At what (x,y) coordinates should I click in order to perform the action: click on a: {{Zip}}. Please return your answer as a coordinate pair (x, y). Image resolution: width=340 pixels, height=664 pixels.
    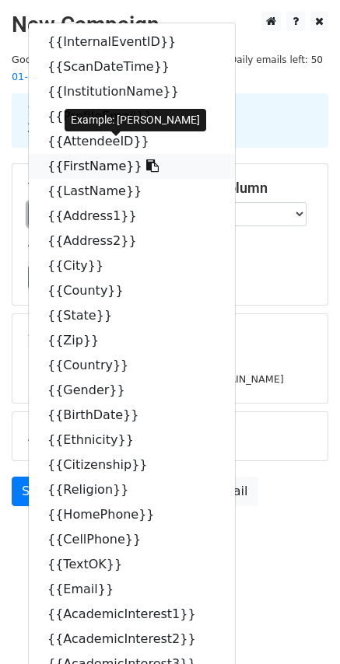
    Looking at the image, I should click on (131, 341).